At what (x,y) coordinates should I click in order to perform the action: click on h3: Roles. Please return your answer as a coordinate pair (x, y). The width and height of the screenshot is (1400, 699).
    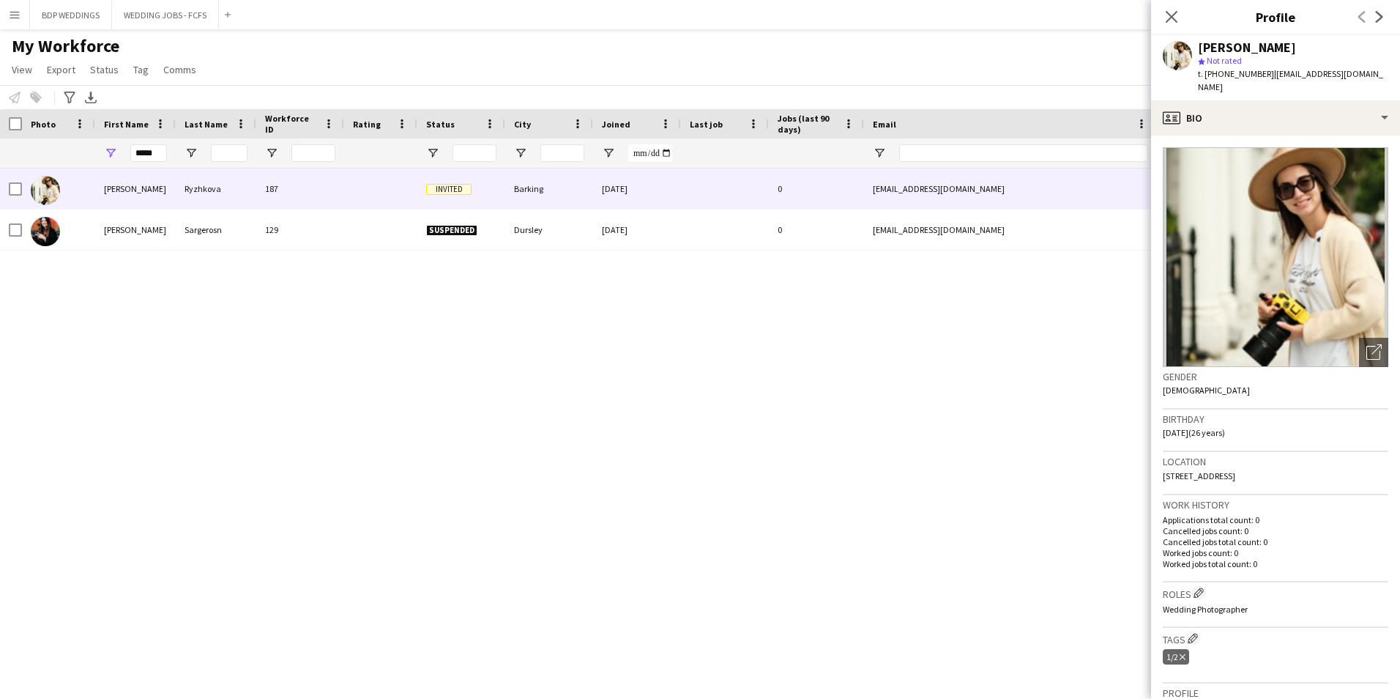
    Looking at the image, I should click on (1276, 592).